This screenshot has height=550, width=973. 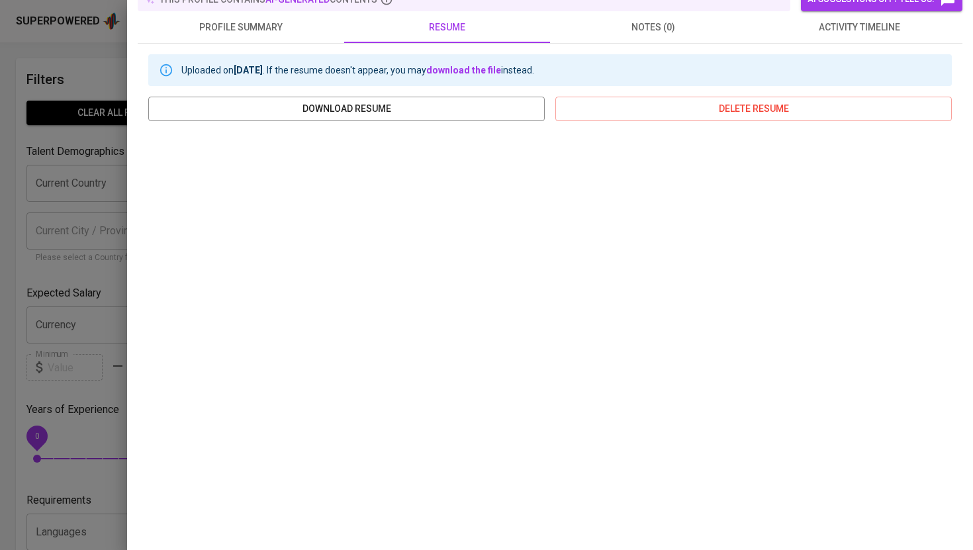 I want to click on span: resume, so click(x=448, y=27).